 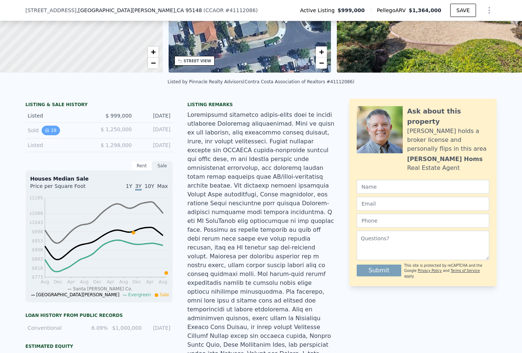 I want to click on tspan: $1088, so click(x=36, y=213).